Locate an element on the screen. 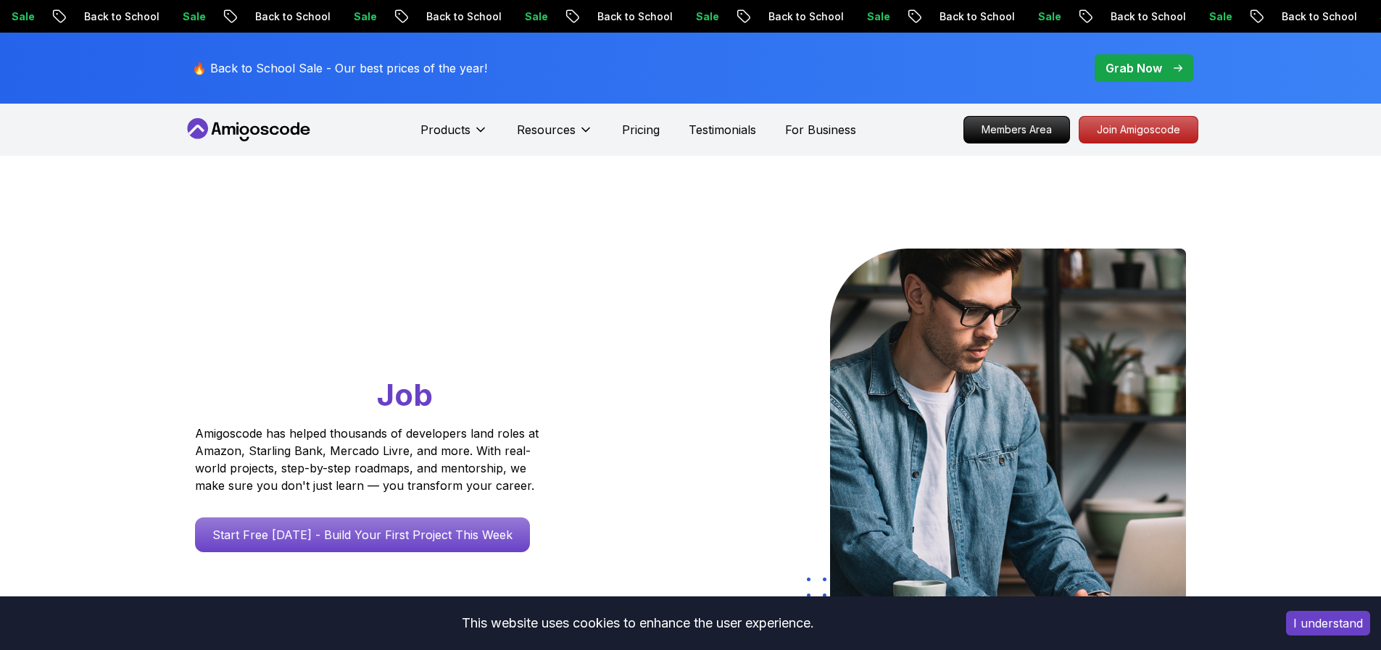 The width and height of the screenshot is (1381, 650). div: This website uses cookies to enhance the user experience. is located at coordinates (637, 623).